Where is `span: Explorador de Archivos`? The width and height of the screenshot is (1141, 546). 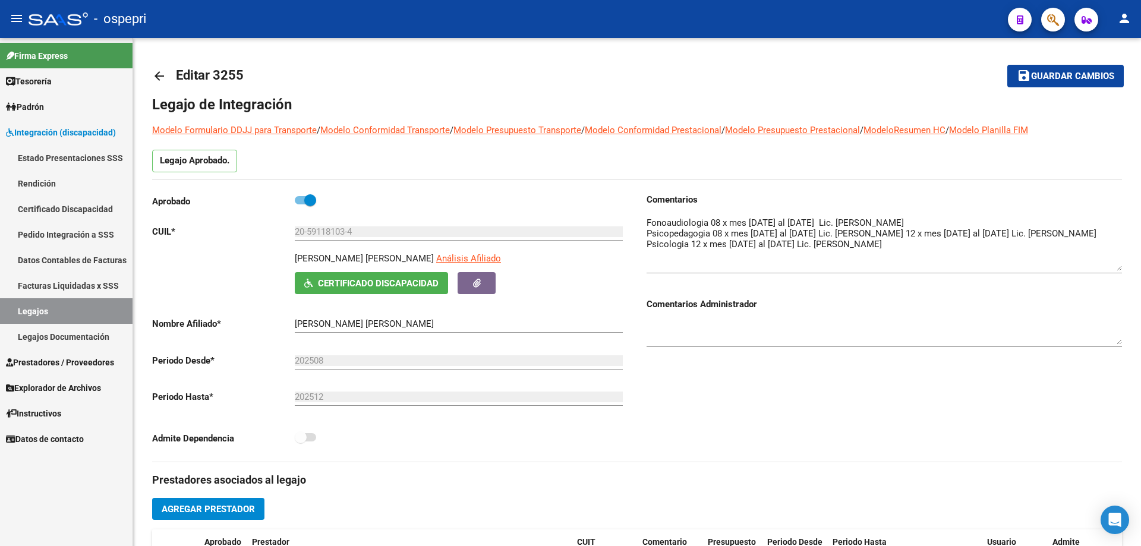
span: Explorador de Archivos is located at coordinates (54, 388).